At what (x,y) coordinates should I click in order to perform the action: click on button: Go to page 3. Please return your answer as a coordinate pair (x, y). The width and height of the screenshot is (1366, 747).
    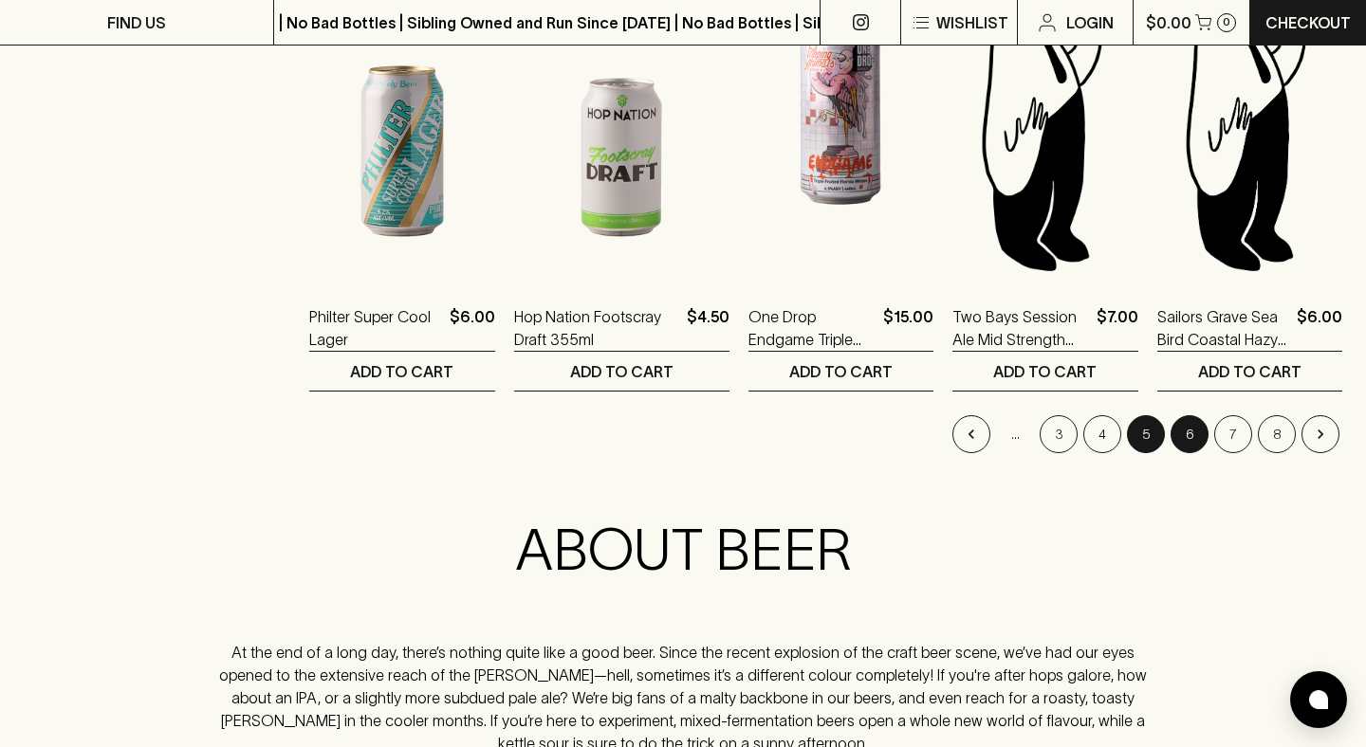
    Looking at the image, I should click on (1058, 434).